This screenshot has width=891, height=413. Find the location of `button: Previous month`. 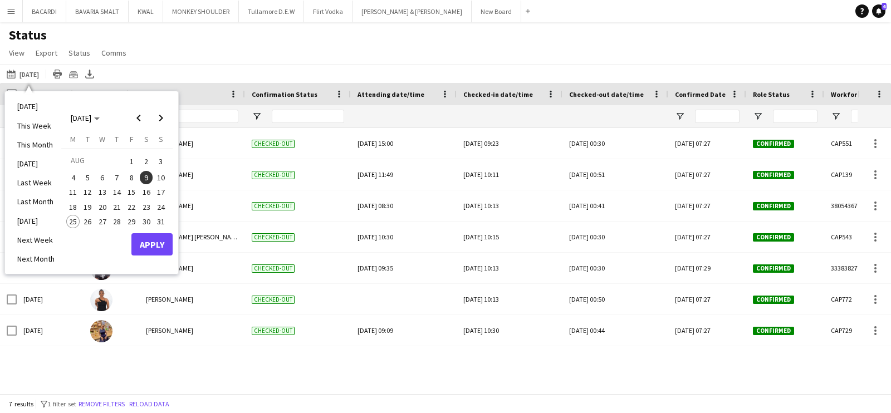

button: Previous month is located at coordinates (139, 118).